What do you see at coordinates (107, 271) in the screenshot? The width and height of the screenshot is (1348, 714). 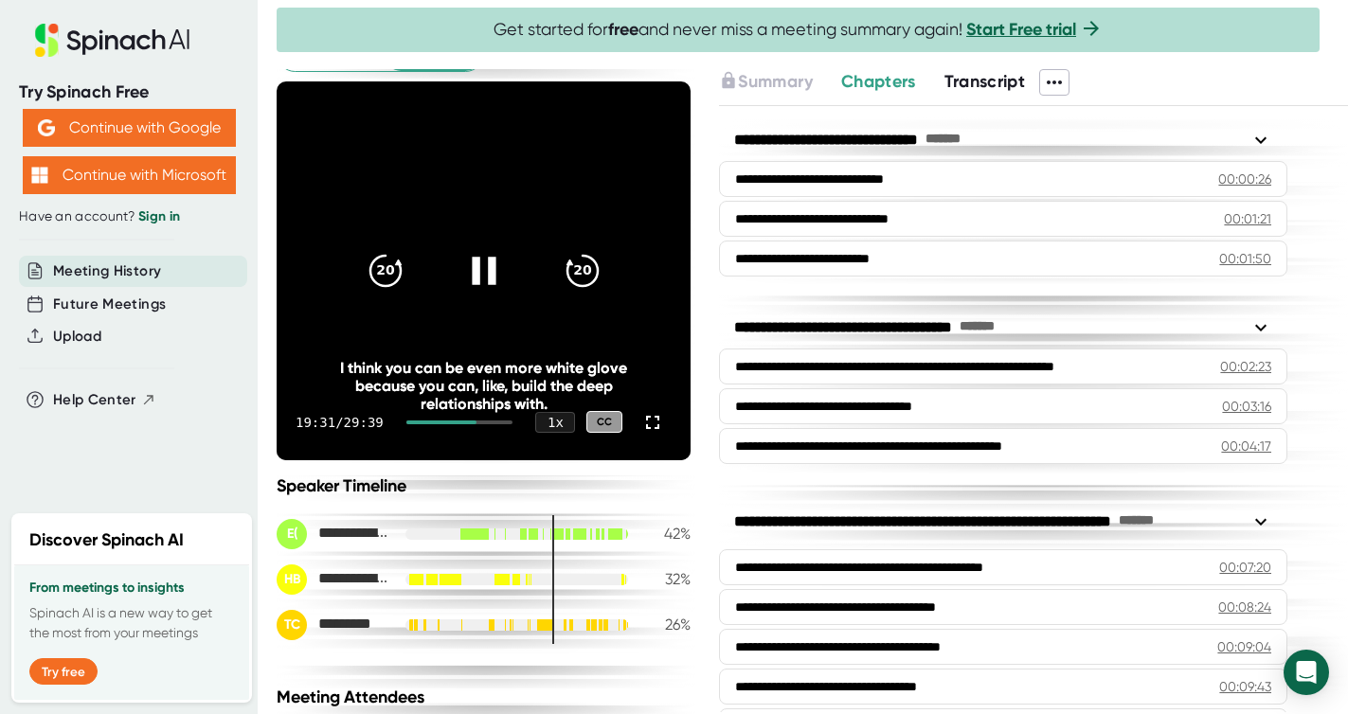 I see `button: Meeting History` at bounding box center [107, 271].